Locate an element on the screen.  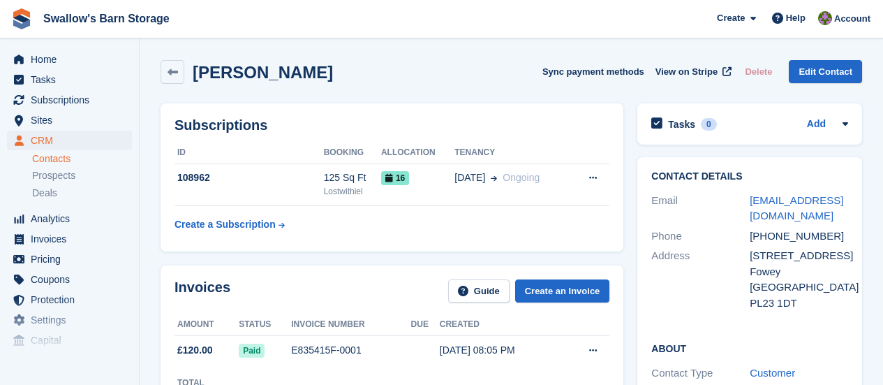
a: Create a Subscription is located at coordinates (230, 224).